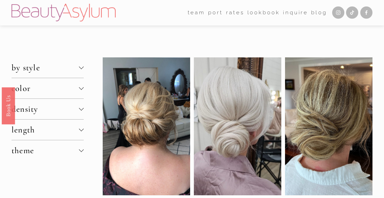 The width and height of the screenshot is (384, 198). I want to click on button: by style, so click(47, 67).